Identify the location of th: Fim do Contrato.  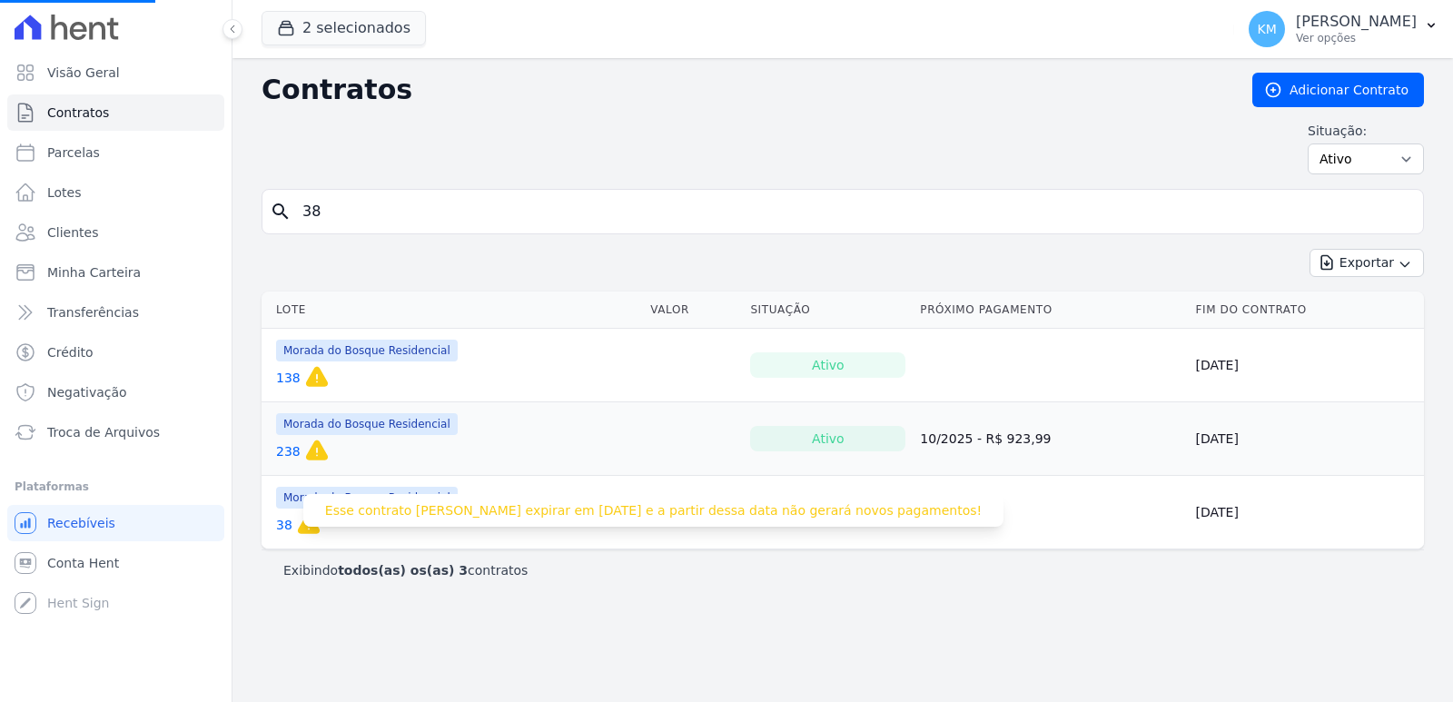
(1306, 310).